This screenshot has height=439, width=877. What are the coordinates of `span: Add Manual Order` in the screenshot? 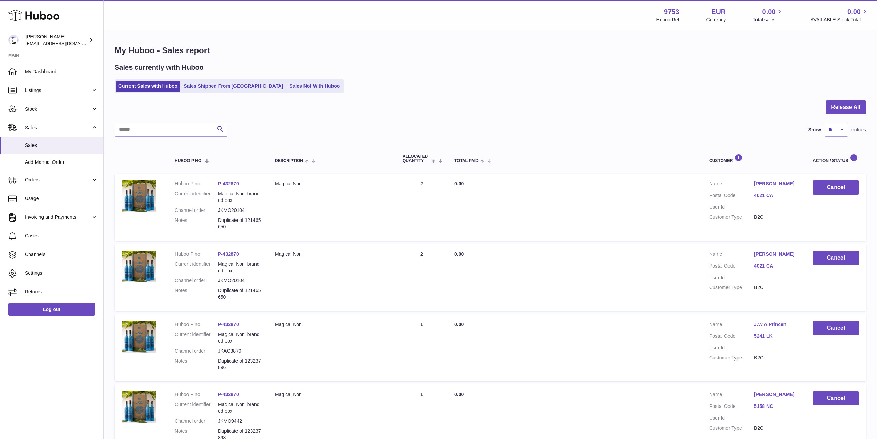 It's located at (61, 162).